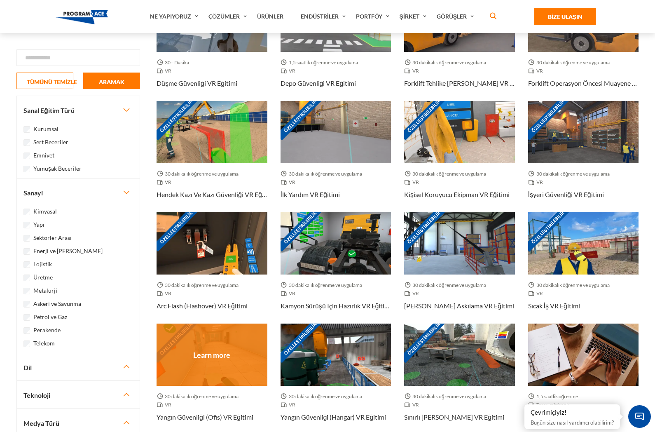  I want to click on input: Emniyet, so click(27, 156).